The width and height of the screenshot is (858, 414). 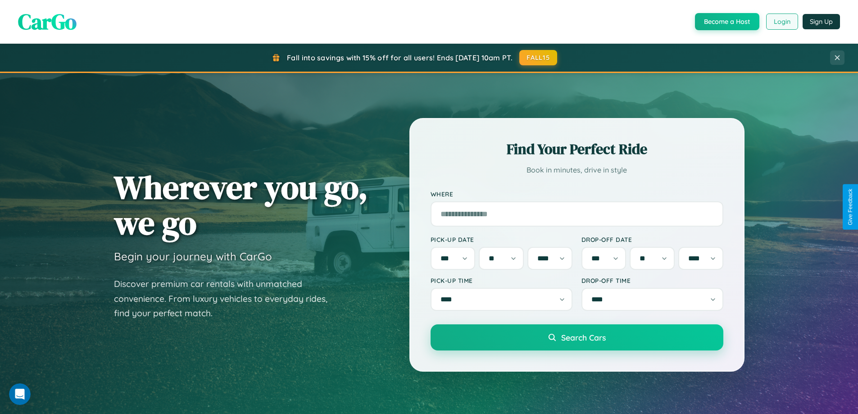 What do you see at coordinates (501, 280) in the screenshot?
I see `label: Pick-up Time` at bounding box center [501, 280].